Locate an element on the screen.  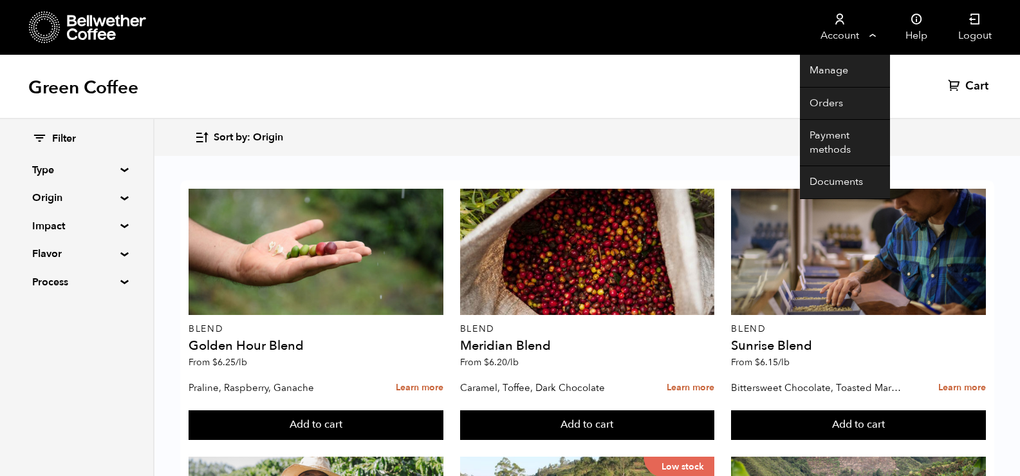
h4: Golden Hour Blend is located at coordinates (316, 346).